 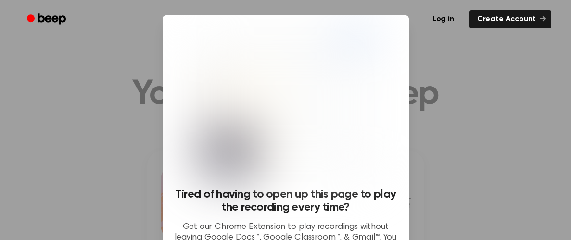 What do you see at coordinates (47, 19) in the screenshot?
I see `a: Beep` at bounding box center [47, 19].